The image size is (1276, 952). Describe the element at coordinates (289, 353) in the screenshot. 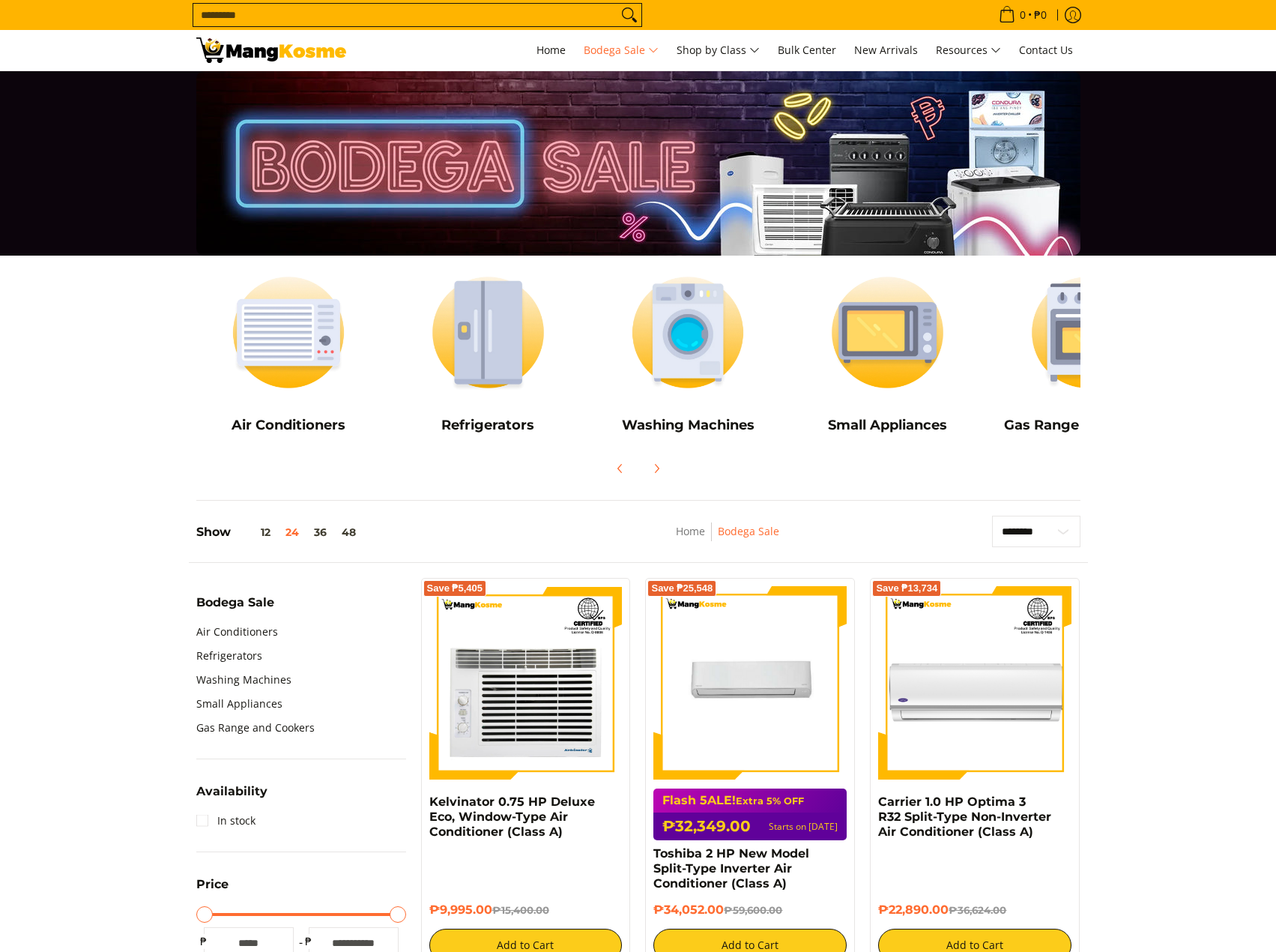

I see `a: Air Conditioners Air Conditioners` at that location.